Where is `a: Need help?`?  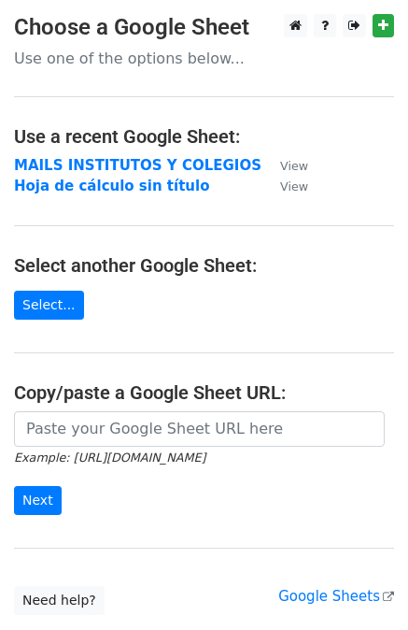 a: Need help? is located at coordinates (59, 600).